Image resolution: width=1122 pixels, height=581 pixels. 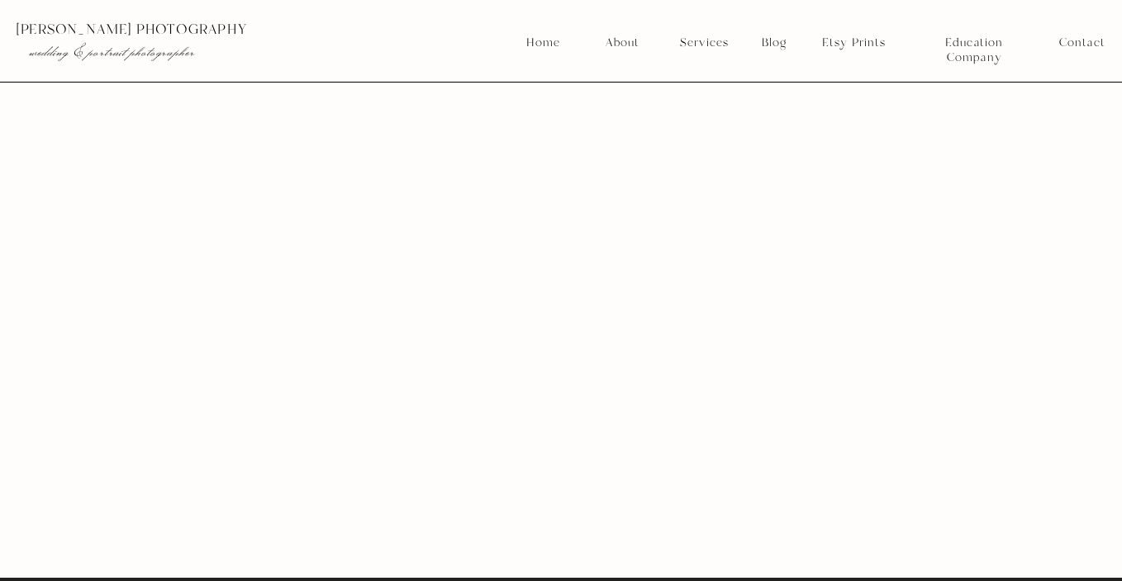 I want to click on a: Services, so click(x=704, y=43).